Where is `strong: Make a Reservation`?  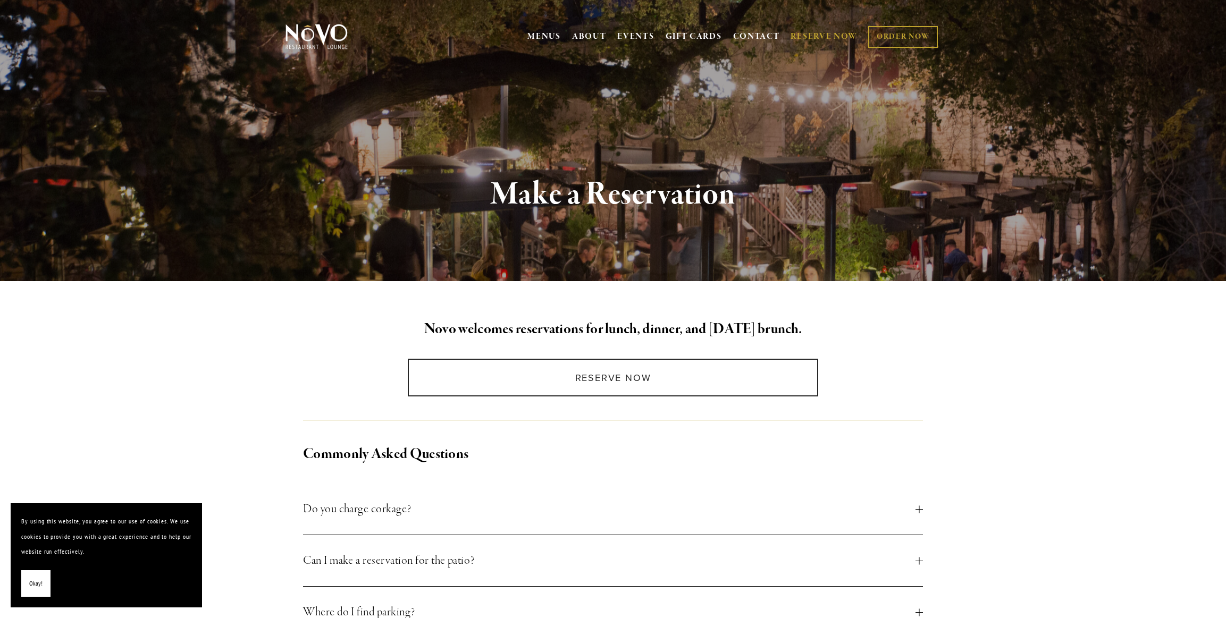 strong: Make a Reservation is located at coordinates (613, 195).